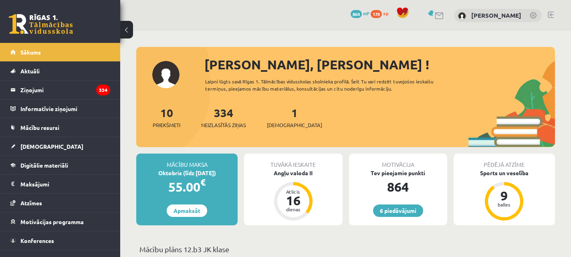  I want to click on div: Angļu valoda II, so click(293, 173).